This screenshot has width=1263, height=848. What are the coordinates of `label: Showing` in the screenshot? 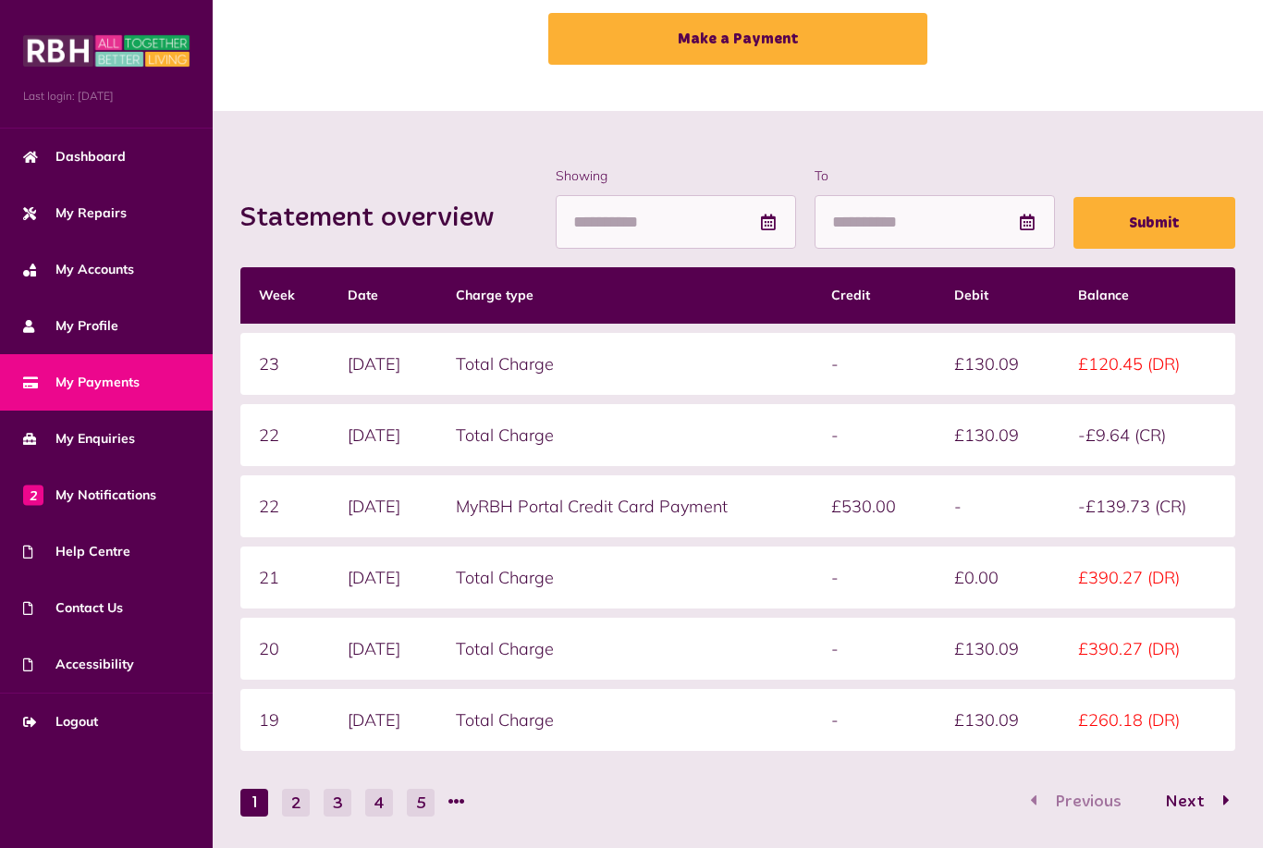 It's located at (676, 176).